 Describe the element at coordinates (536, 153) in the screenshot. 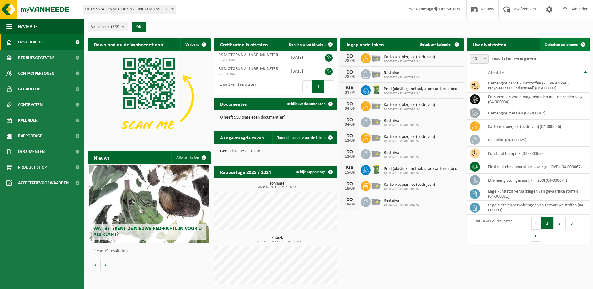

I see `td: kunststof bumpers (04-000066)` at that location.